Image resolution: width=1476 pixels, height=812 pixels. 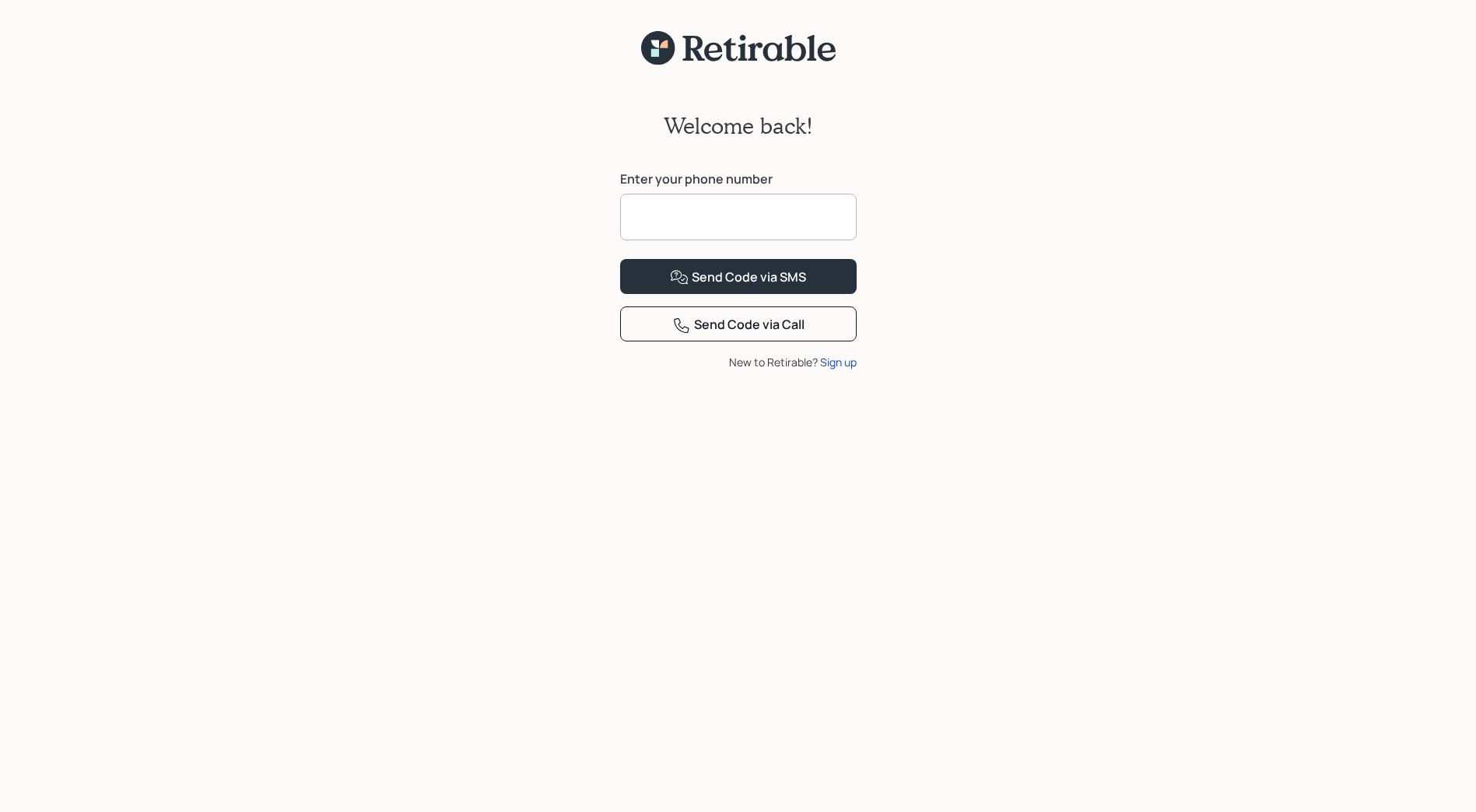 I want to click on h2: Welcome back!, so click(x=738, y=126).